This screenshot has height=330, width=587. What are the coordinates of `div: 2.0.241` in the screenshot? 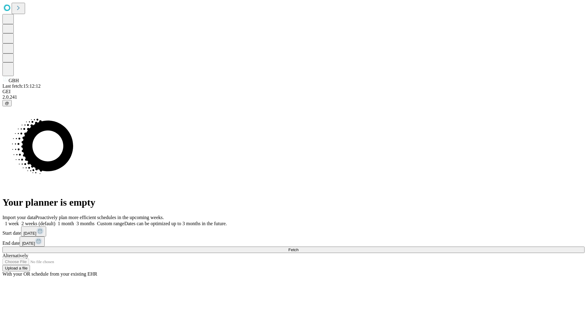 It's located at (294, 97).